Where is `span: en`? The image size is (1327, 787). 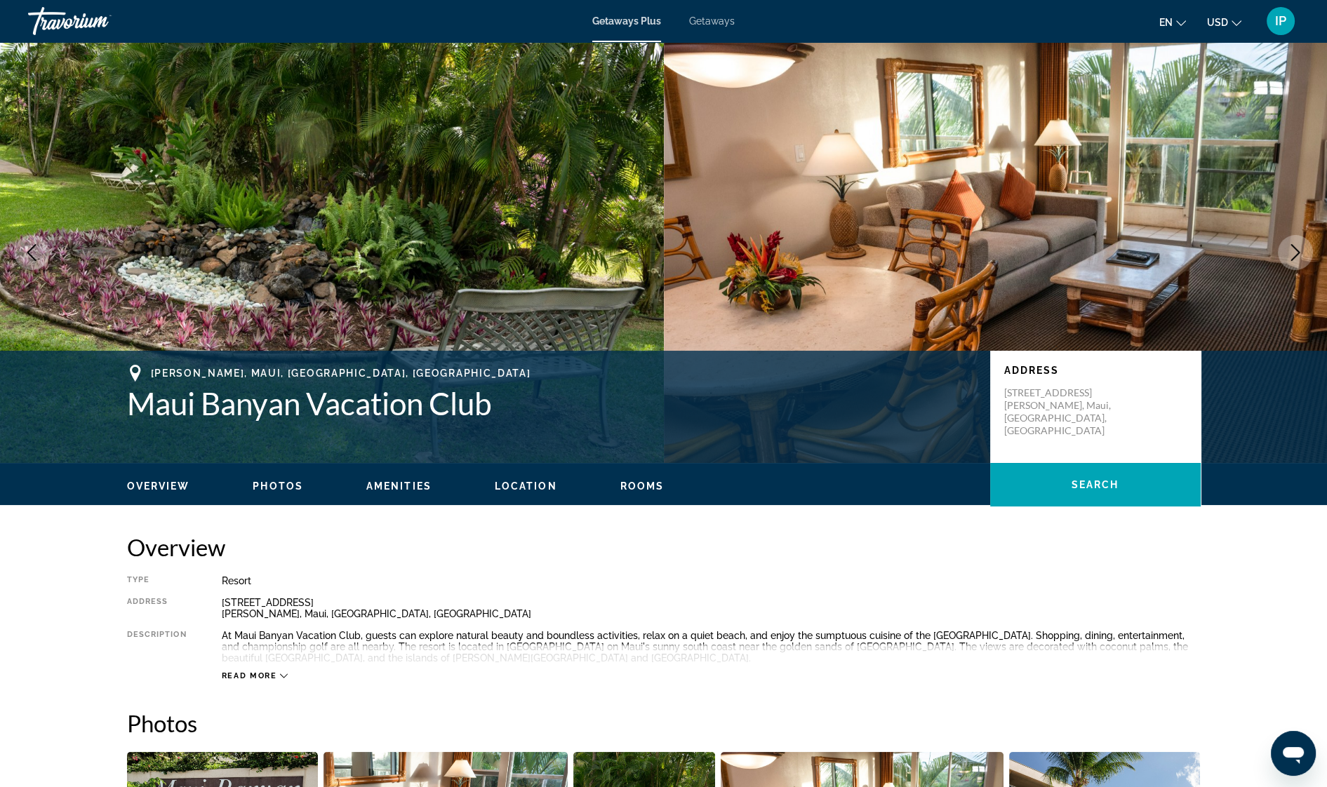
span: en is located at coordinates (1166, 22).